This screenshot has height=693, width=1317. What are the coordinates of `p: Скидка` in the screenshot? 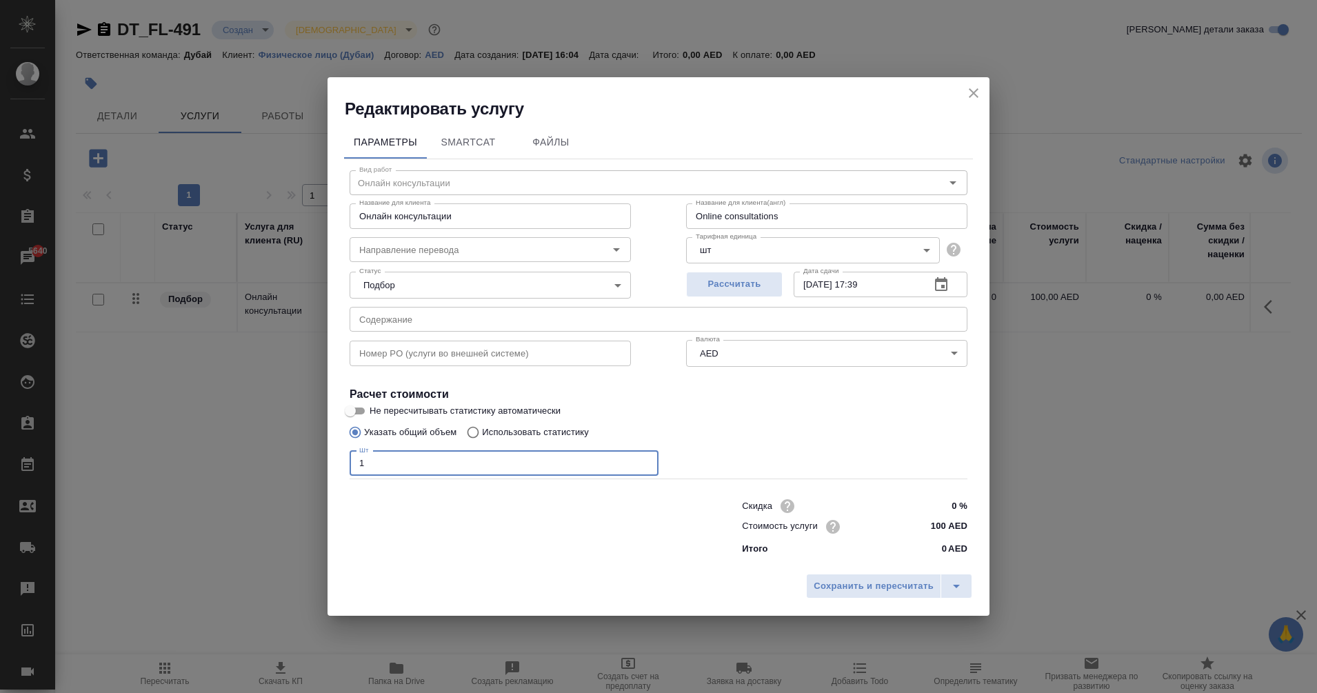 It's located at (757, 506).